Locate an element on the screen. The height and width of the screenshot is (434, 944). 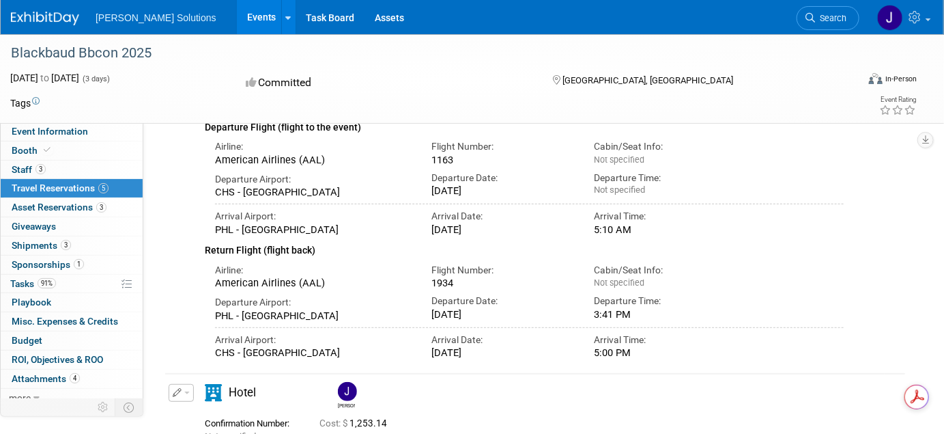
a: Booth is located at coordinates (72, 150).